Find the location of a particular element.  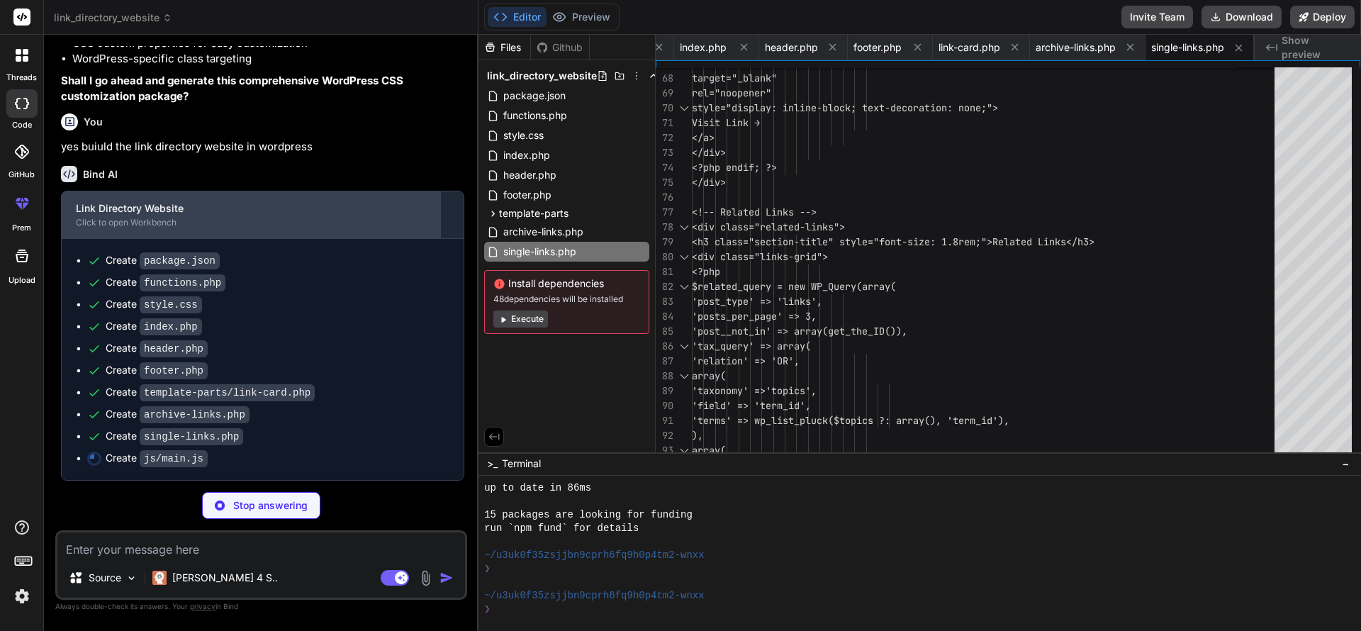

span: single-links.php is located at coordinates (1187, 47).